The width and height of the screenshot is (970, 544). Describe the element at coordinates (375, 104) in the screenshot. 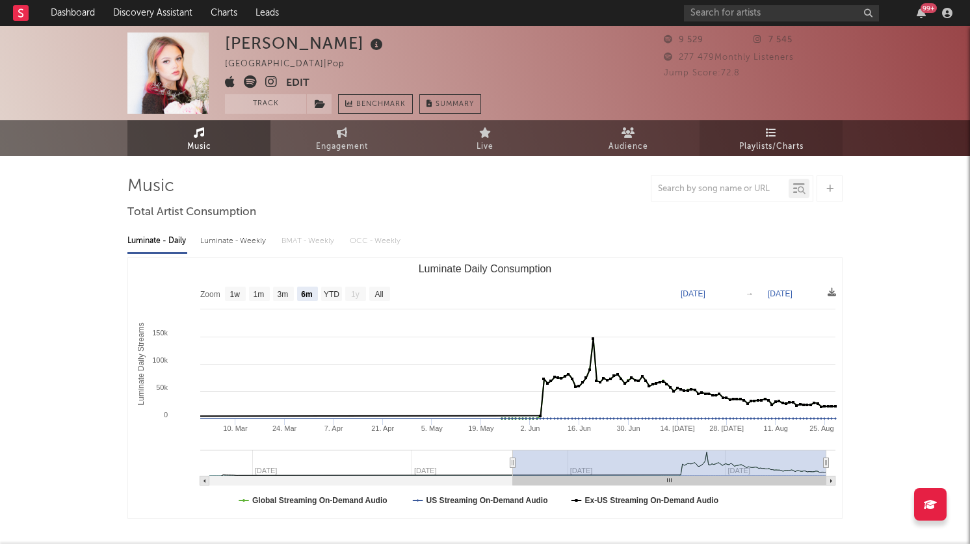

I see `a: Benchmark` at that location.